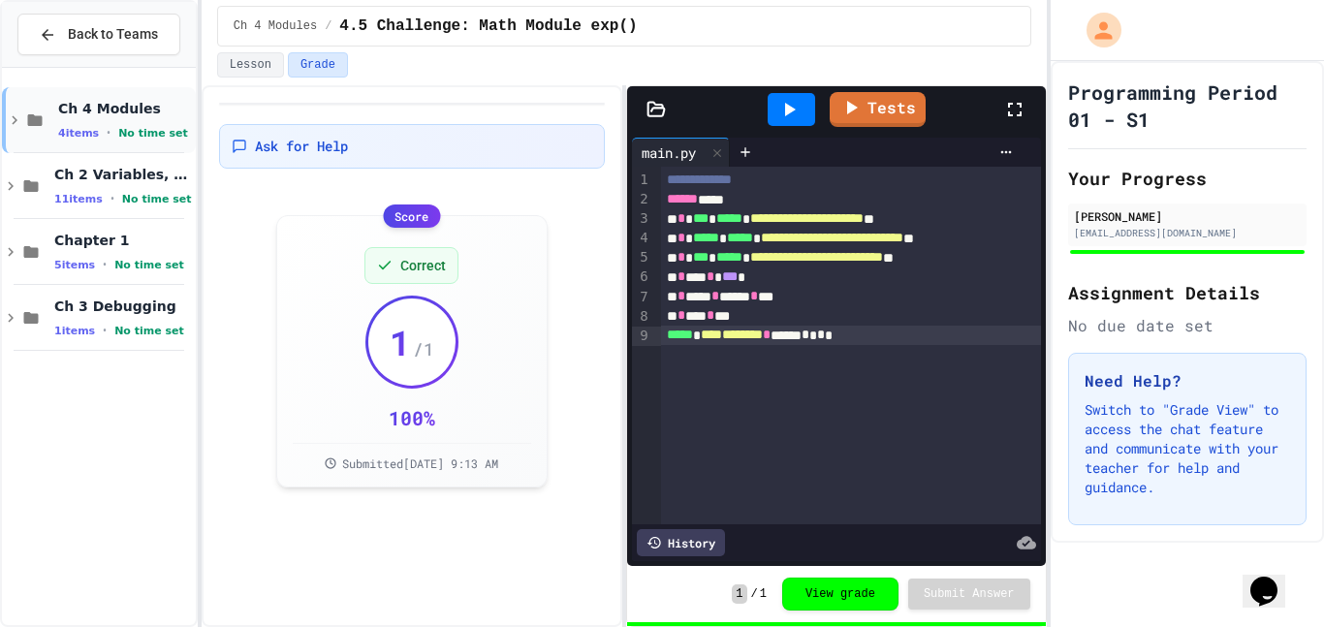 The width and height of the screenshot is (1324, 627). Describe the element at coordinates (412, 418) in the screenshot. I see `div: 100 %` at that location.